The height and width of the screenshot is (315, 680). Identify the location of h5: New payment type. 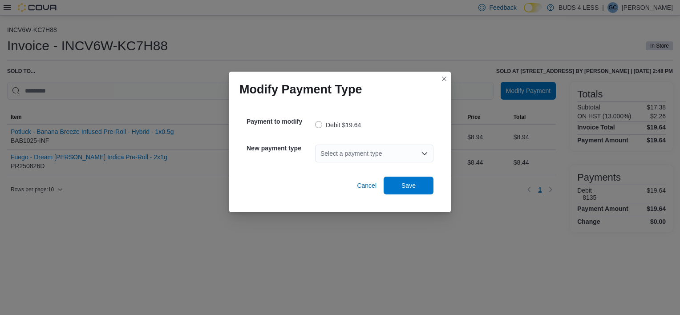
(280, 148).